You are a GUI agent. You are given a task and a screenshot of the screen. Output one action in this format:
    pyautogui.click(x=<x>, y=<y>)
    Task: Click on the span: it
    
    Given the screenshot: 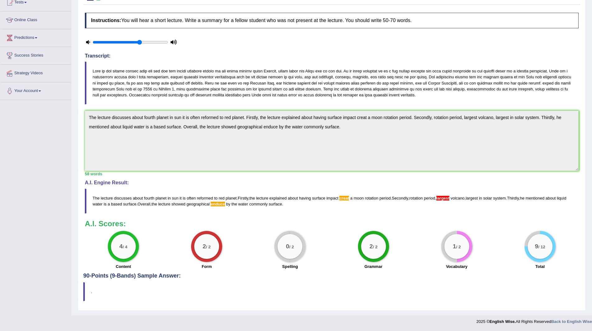 What is the action you would take?
    pyautogui.click(x=181, y=198)
    